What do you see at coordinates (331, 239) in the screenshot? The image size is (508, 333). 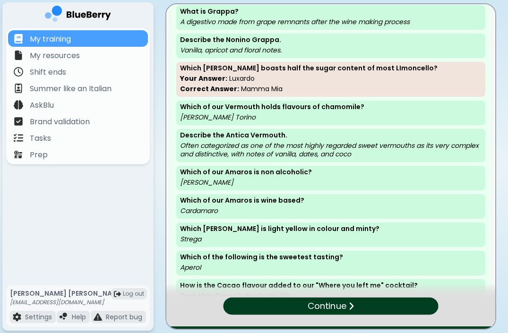 I see `p: Strega` at bounding box center [331, 239].